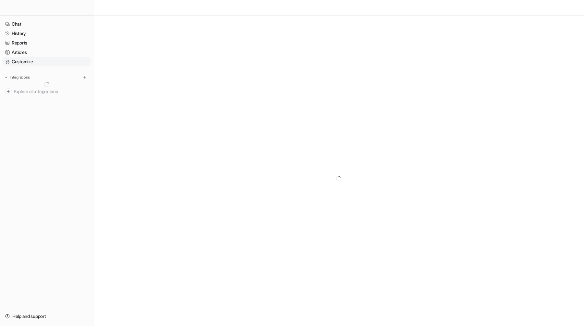 The image size is (584, 326). Describe the element at coordinates (51, 92) in the screenshot. I see `span: Explore all integrations` at that location.